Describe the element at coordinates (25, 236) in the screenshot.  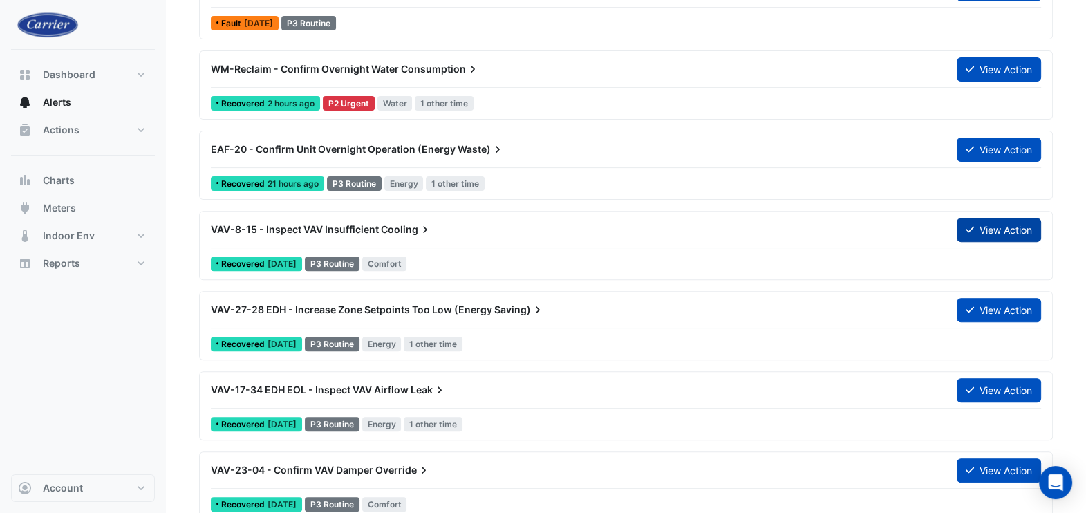
I see `app-icon: Indoor Env` at that location.